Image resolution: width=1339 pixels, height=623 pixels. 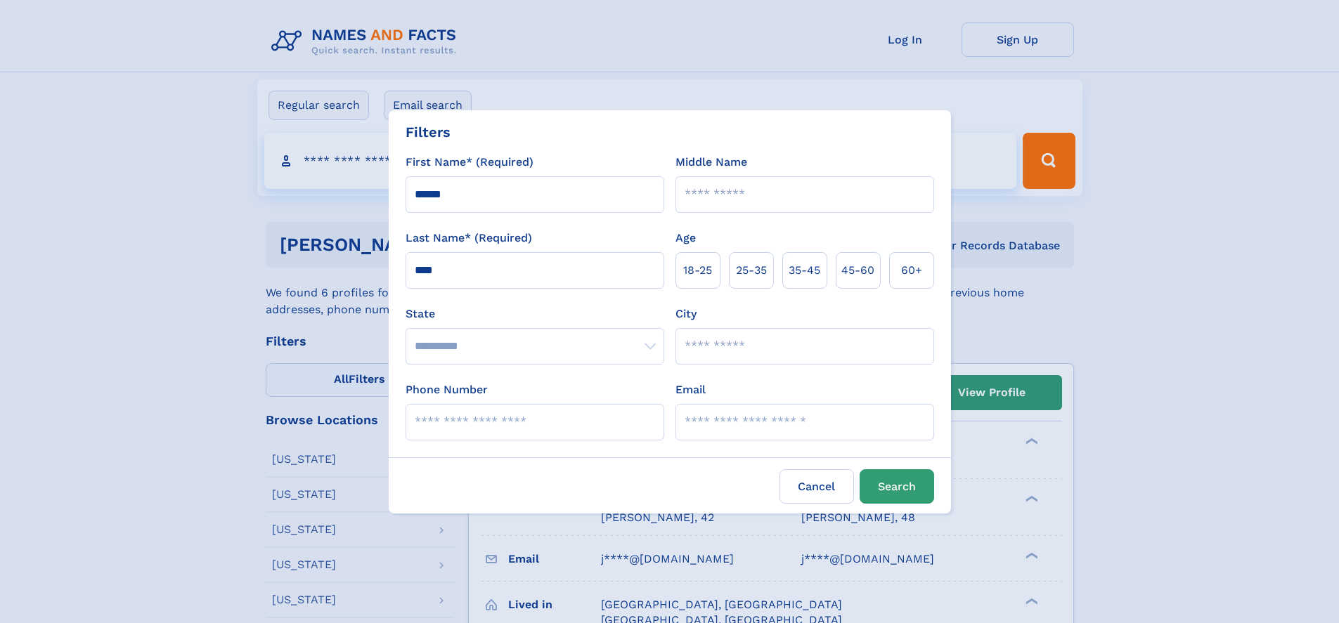 I want to click on button: Search, so click(x=897, y=486).